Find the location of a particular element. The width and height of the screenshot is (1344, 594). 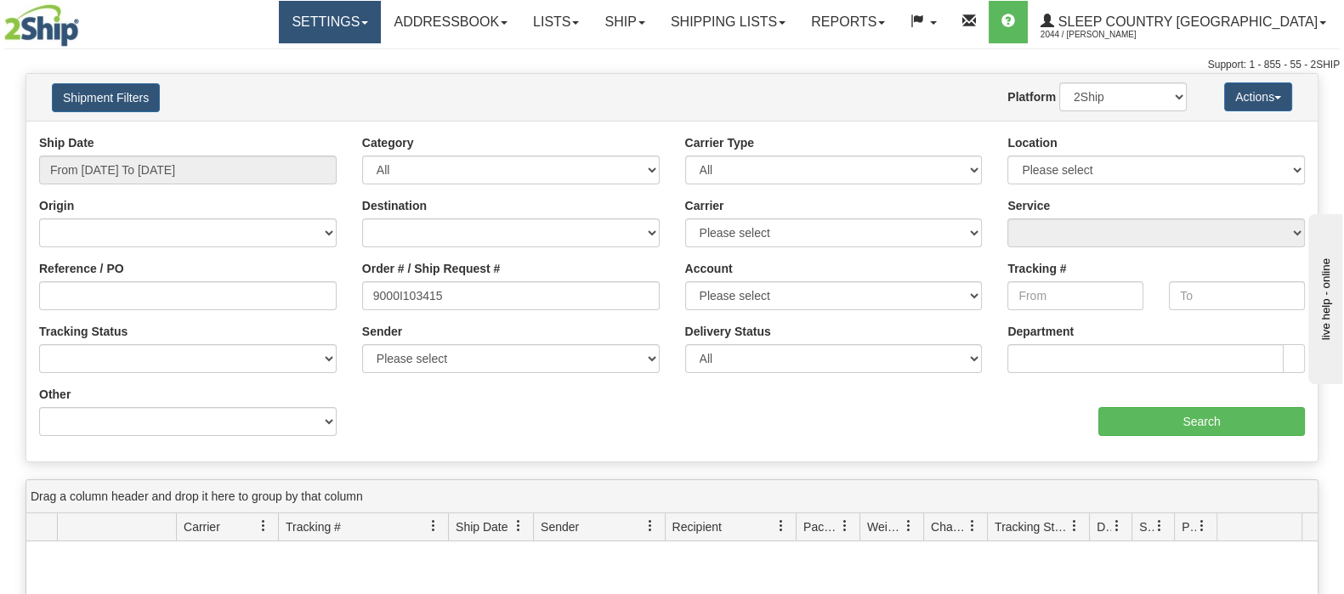

a: Pickup Status filter column settings is located at coordinates (1202, 526).